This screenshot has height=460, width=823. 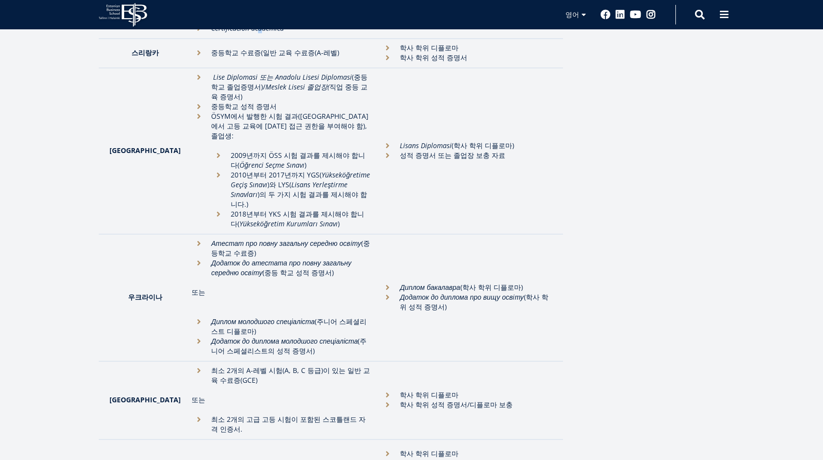 I want to click on li: (중등 학교 성적 증명서), so click(x=281, y=268).